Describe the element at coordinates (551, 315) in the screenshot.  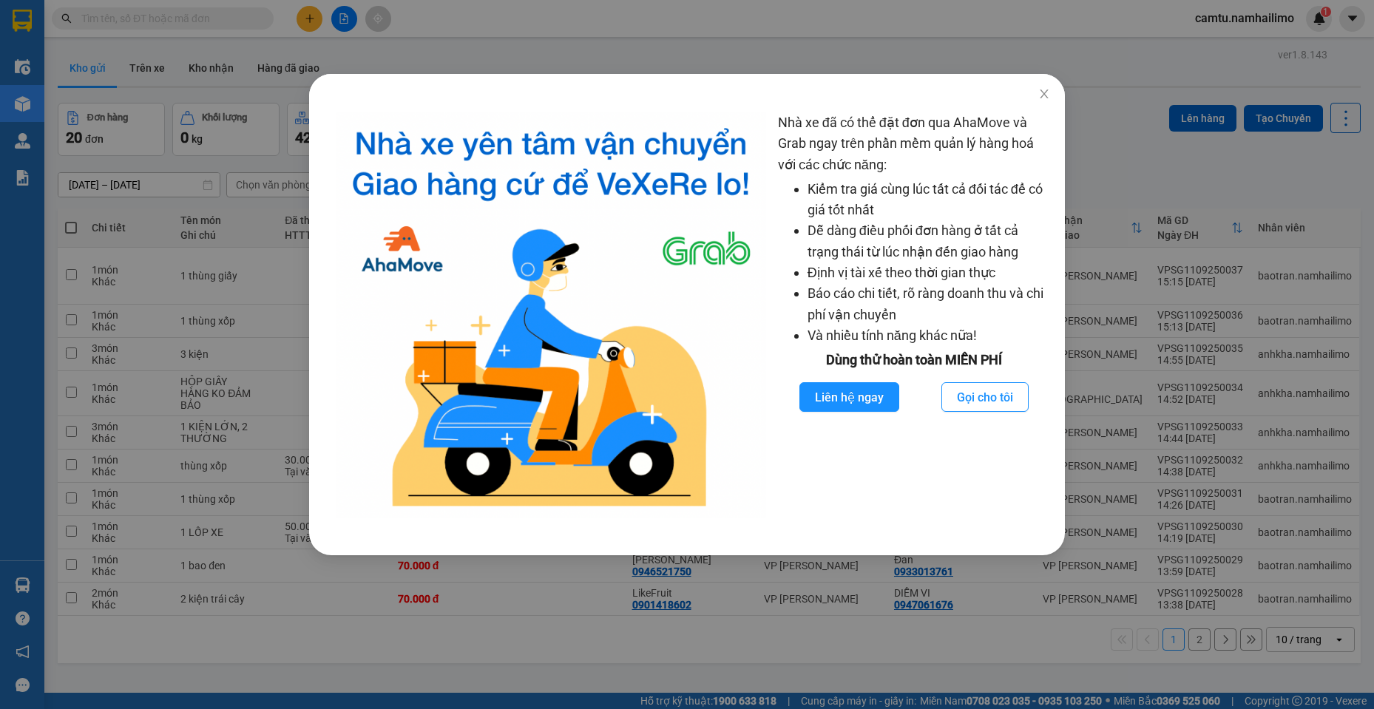
I see `img: logo` at that location.